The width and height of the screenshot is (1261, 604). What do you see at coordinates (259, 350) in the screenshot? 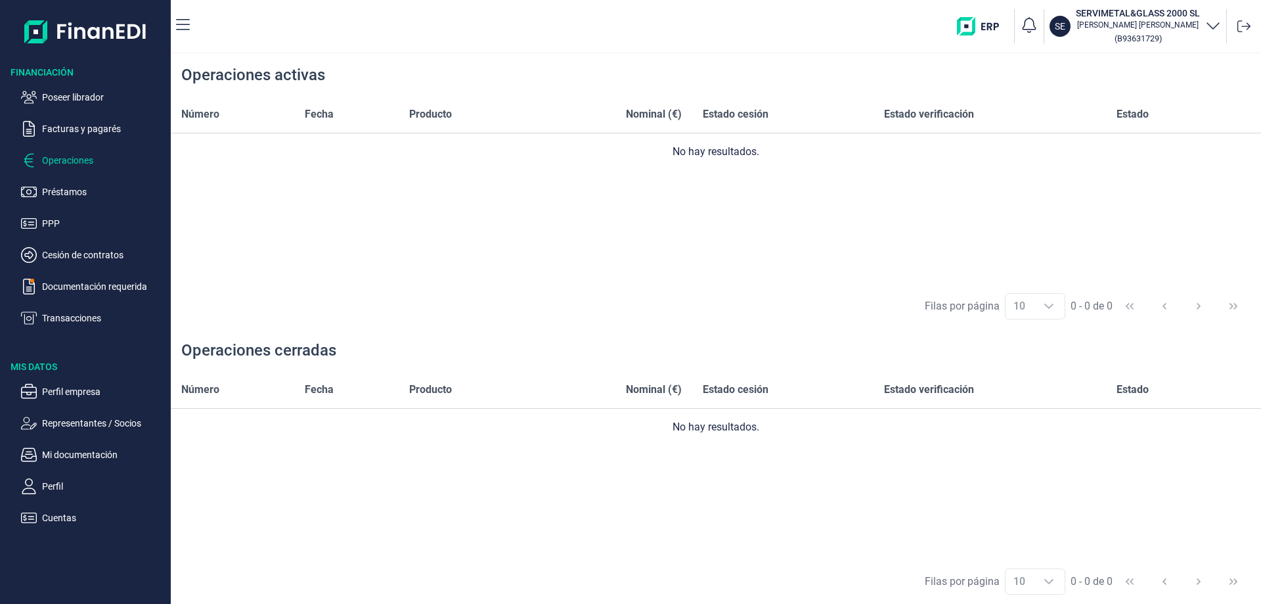
I see `div: Operaciones cerradas` at bounding box center [259, 350].